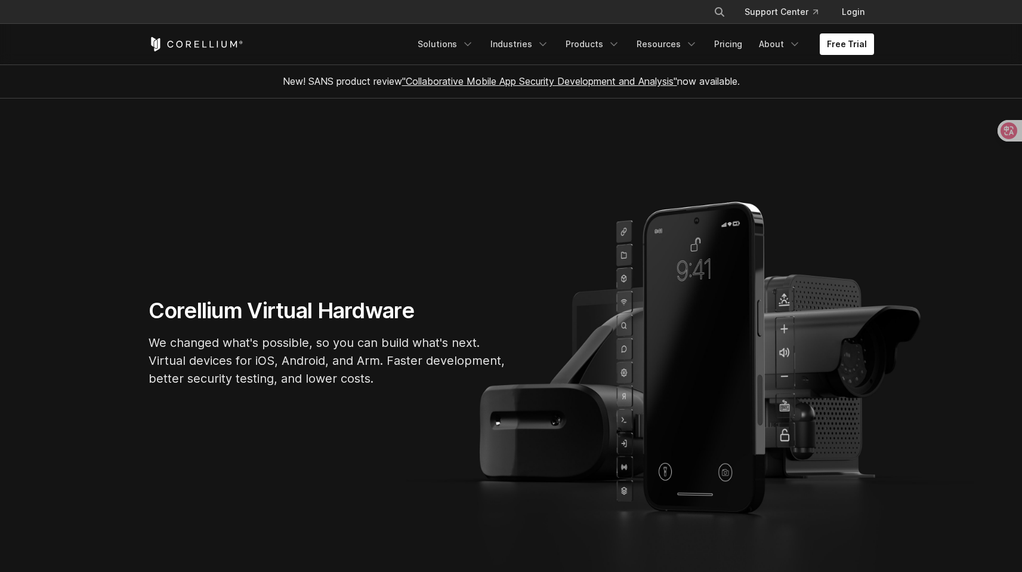 The width and height of the screenshot is (1022, 572). I want to click on a: "Collaborative Mobile App Security Development and Analysis", so click(539, 81).